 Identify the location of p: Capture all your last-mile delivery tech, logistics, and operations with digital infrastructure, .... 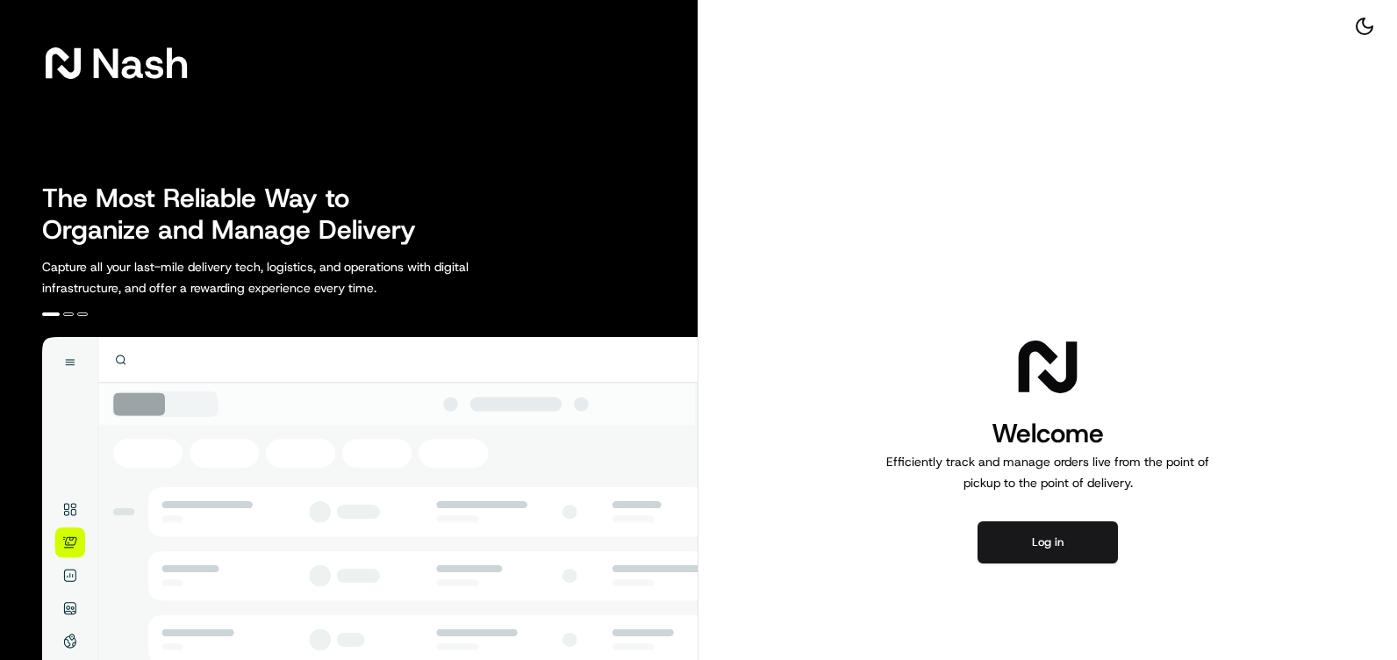
(295, 277).